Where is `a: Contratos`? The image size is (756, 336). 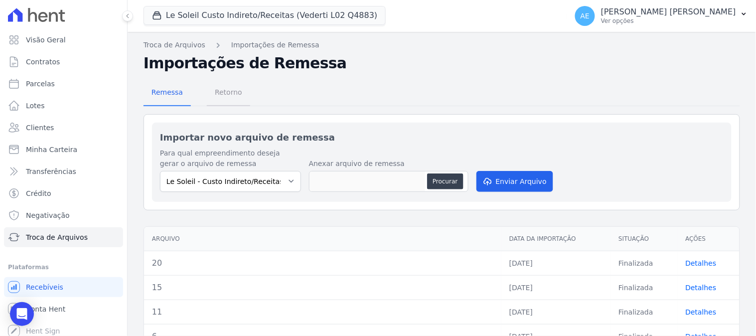 a: Contratos is located at coordinates (63, 62).